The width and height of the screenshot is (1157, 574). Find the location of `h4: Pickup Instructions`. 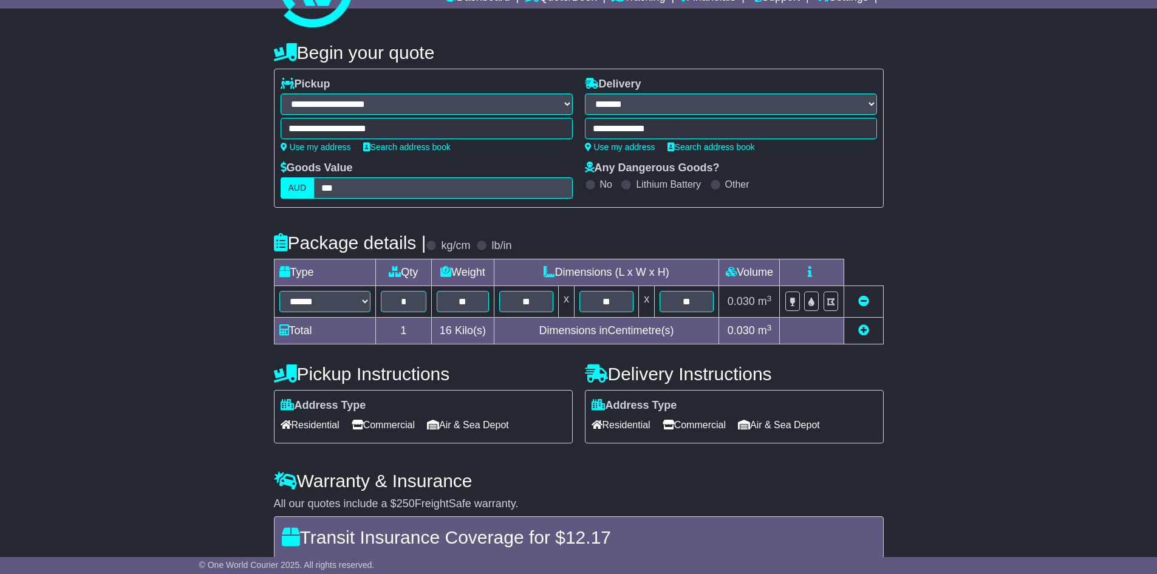

h4: Pickup Instructions is located at coordinates (423, 374).